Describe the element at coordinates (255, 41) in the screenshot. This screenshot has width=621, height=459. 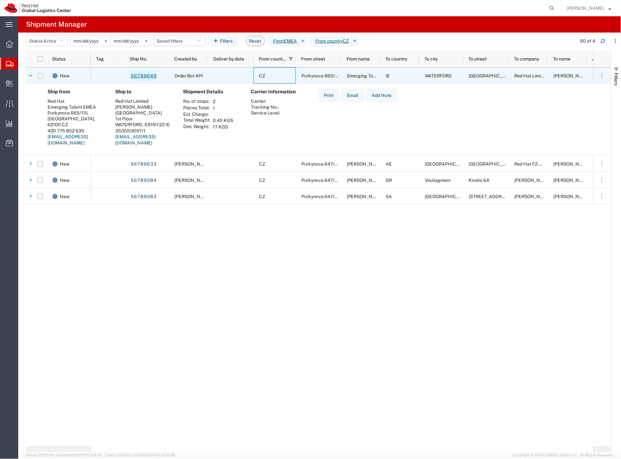
I see `button: Reset` at that location.